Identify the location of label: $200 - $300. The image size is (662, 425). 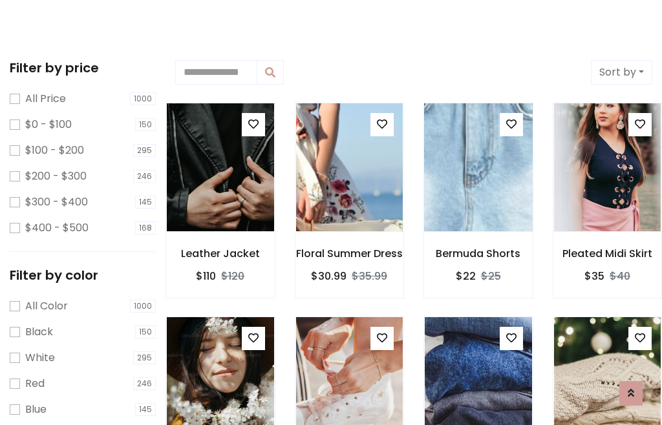
(56, 176).